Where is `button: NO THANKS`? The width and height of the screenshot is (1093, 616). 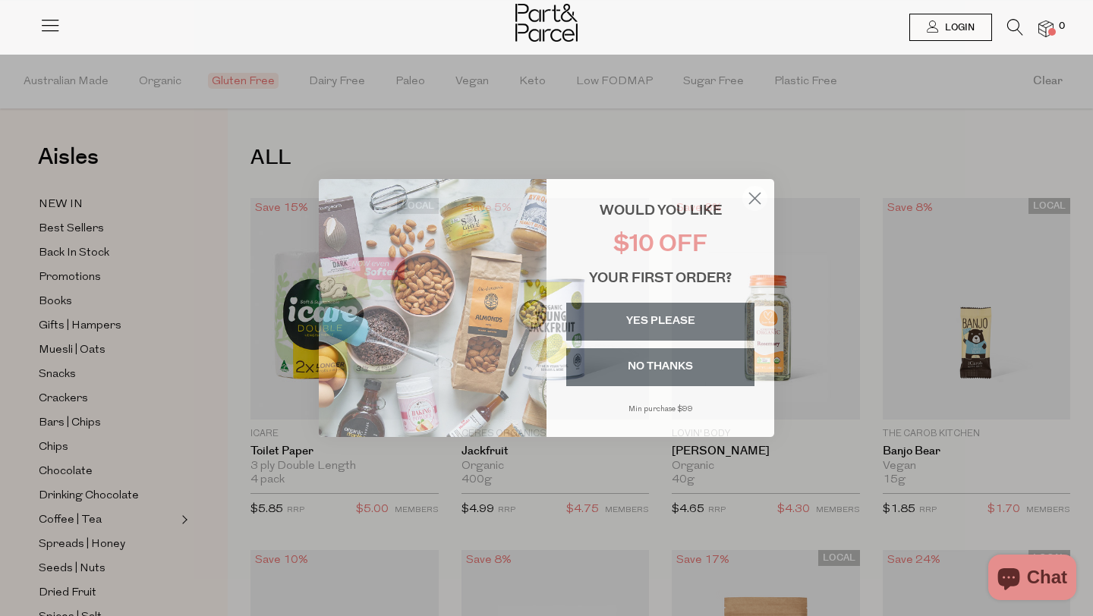 button: NO THANKS is located at coordinates (660, 367).